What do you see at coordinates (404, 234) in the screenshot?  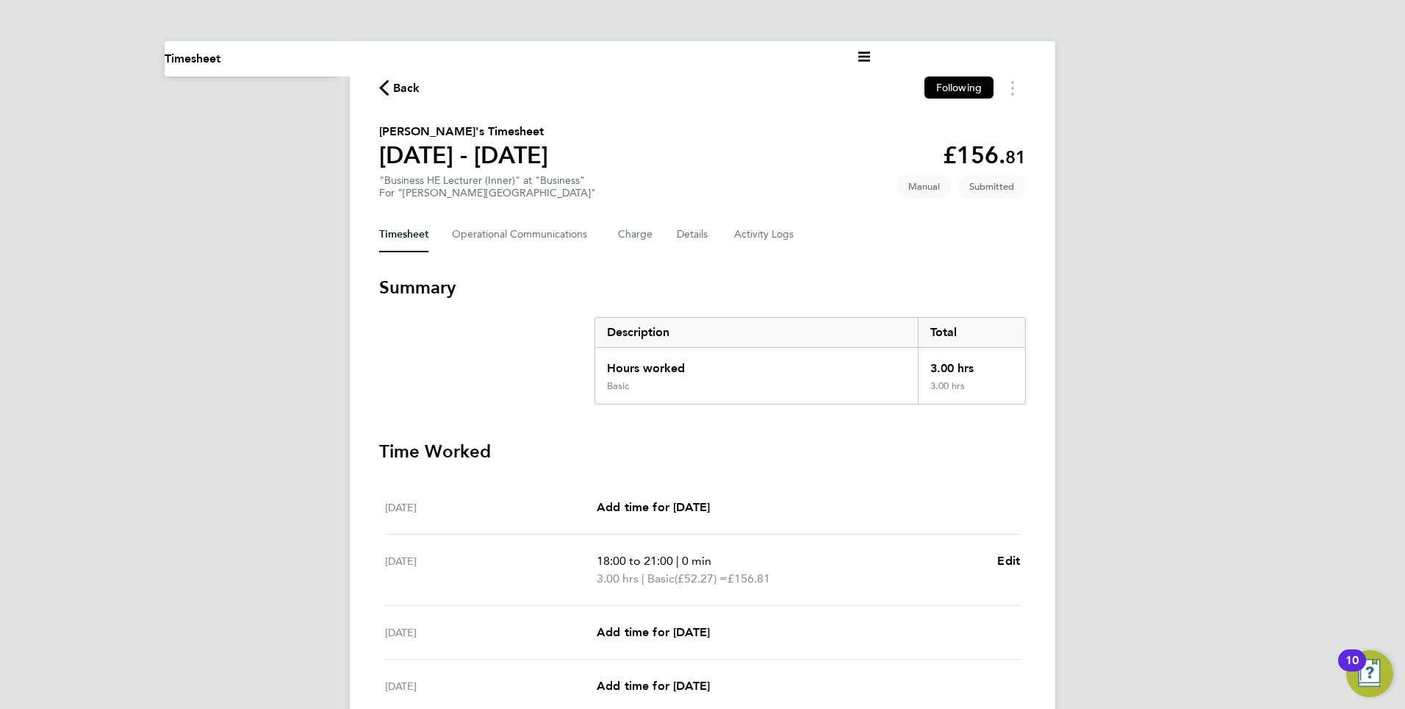 I see `button: Timesheet` at bounding box center [404, 234].